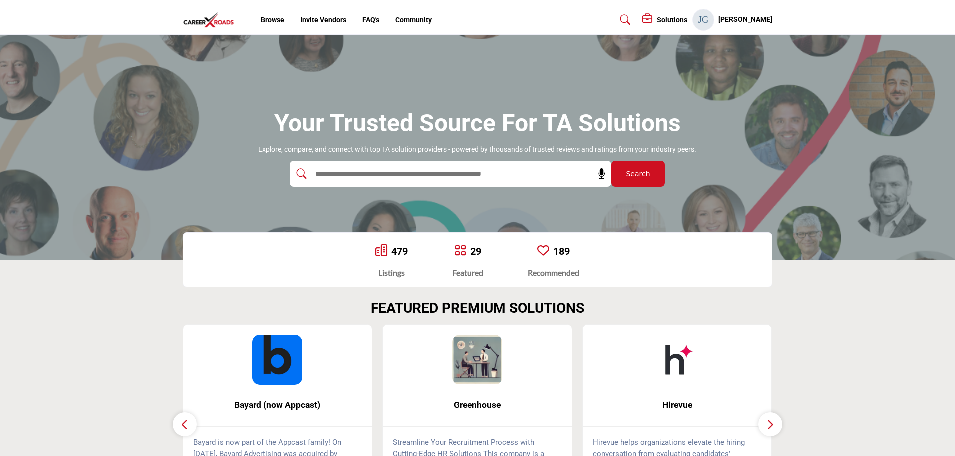  Describe the element at coordinates (478, 360) in the screenshot. I see `img: Greenhouse` at that location.